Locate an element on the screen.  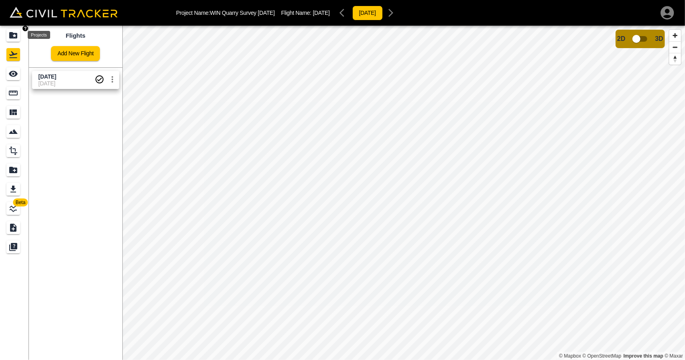
img: Civil Tracker is located at coordinates (63, 12).